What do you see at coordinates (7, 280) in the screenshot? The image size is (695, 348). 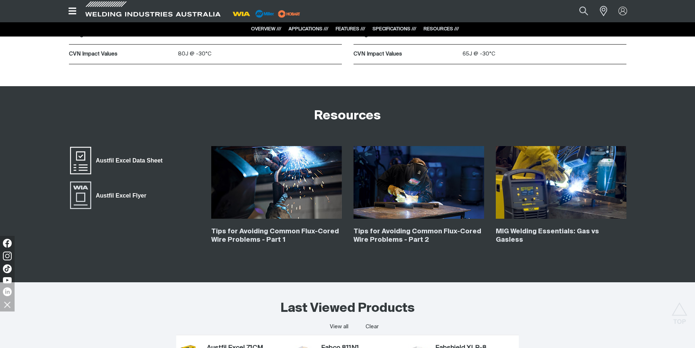 I see `img: YouTube` at bounding box center [7, 280].